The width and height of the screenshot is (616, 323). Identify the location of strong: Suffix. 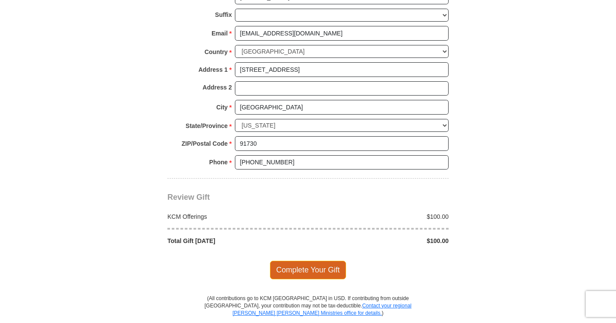
(223, 15).